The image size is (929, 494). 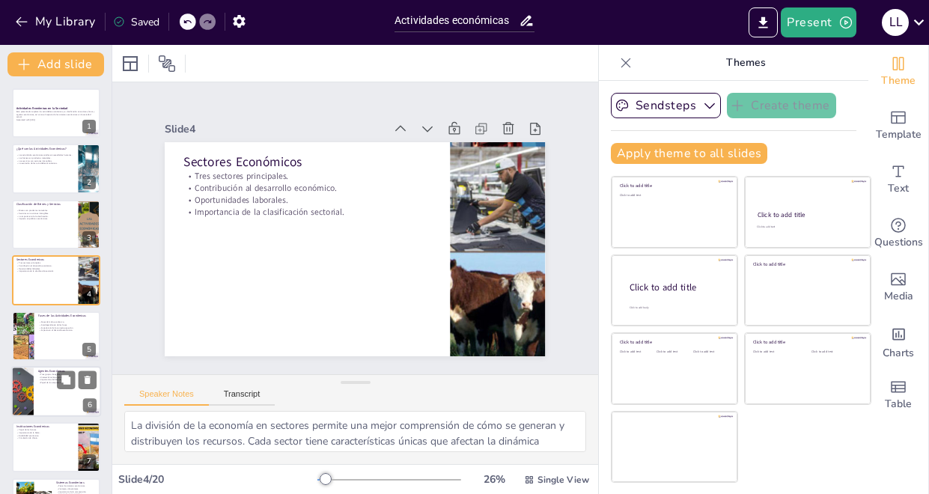 I want to click on p: ¿Qué son las Actividades Económicas?, so click(x=45, y=149).